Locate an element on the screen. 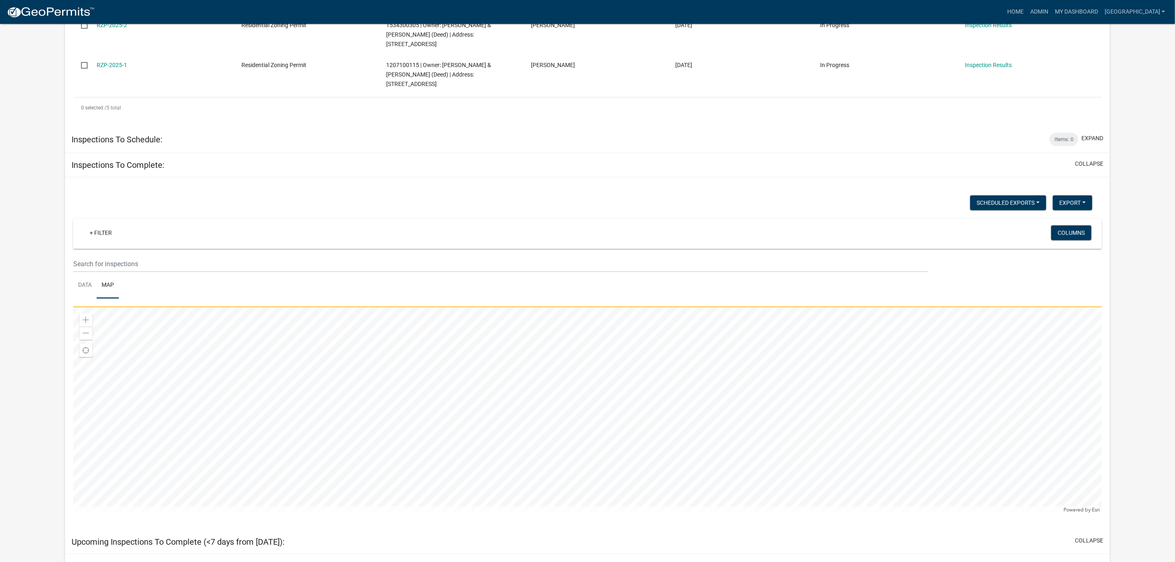 This screenshot has height=562, width=1175. input: Search for inspections is located at coordinates (501, 264).